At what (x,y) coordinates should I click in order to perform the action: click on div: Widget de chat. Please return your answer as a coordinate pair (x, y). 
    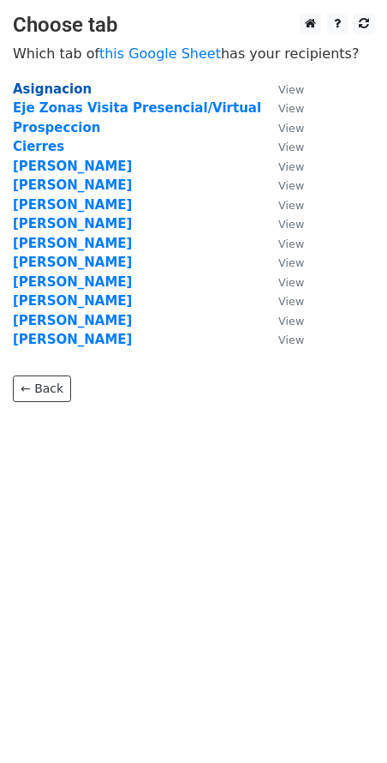
    Looking at the image, I should click on (345, 722).